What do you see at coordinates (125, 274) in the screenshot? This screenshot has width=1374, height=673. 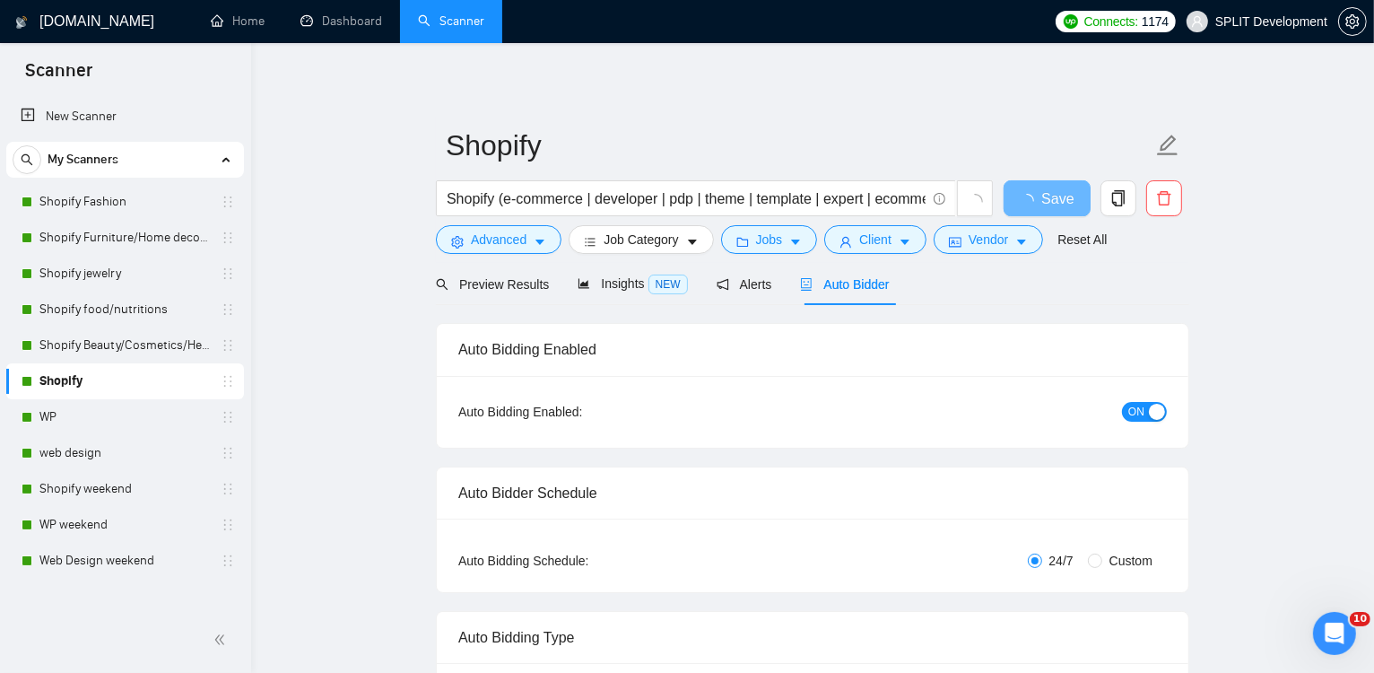 I see `a: Shopify jewelry` at bounding box center [125, 274].